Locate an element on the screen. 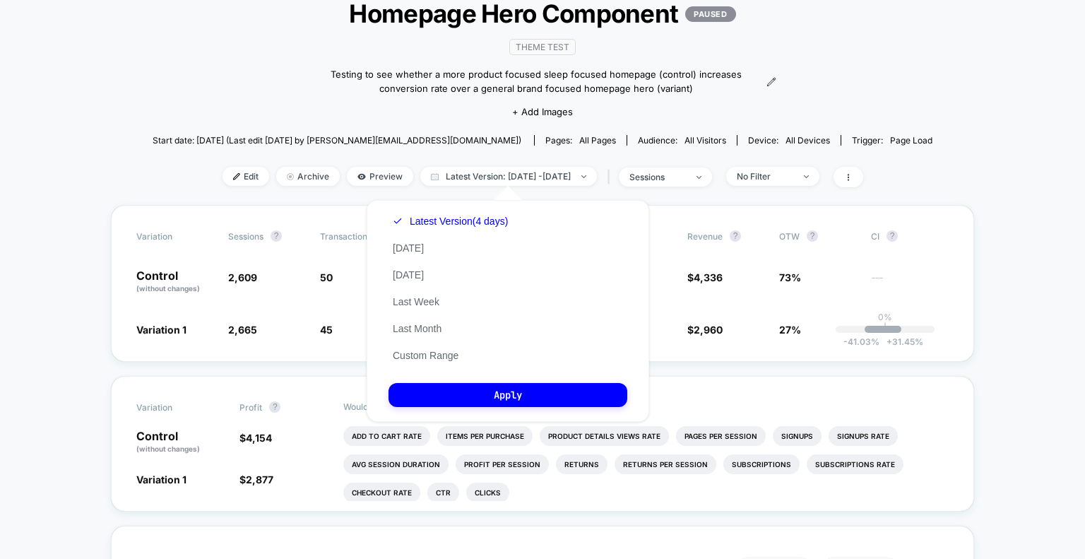 This screenshot has height=559, width=1085. span: -41.03 % is located at coordinates (861, 341).